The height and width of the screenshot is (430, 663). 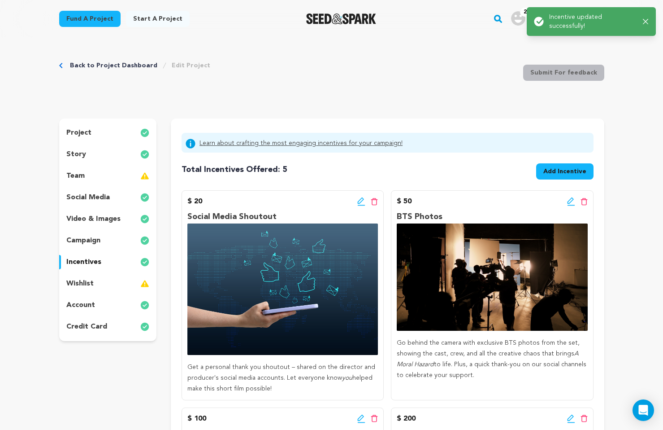 I want to click on p: wishlist, so click(x=80, y=283).